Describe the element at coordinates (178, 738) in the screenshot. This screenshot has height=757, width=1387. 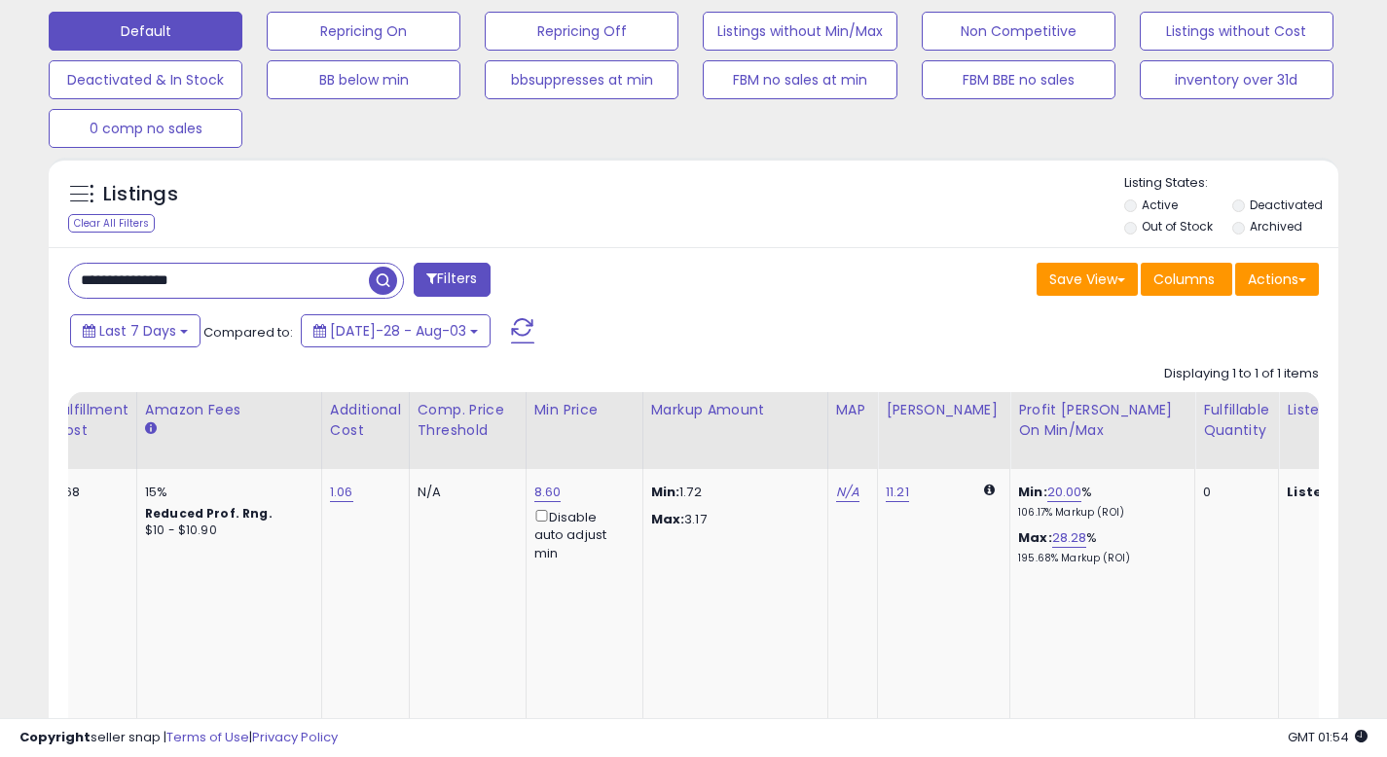
I see `div: seller snap | |` at that location.